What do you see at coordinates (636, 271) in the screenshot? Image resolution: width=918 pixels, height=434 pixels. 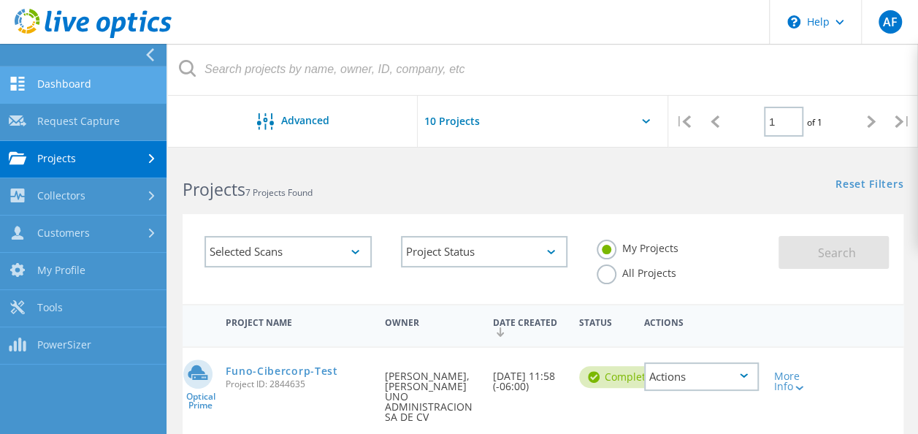 I see `label: All Projects` at bounding box center [636, 271].